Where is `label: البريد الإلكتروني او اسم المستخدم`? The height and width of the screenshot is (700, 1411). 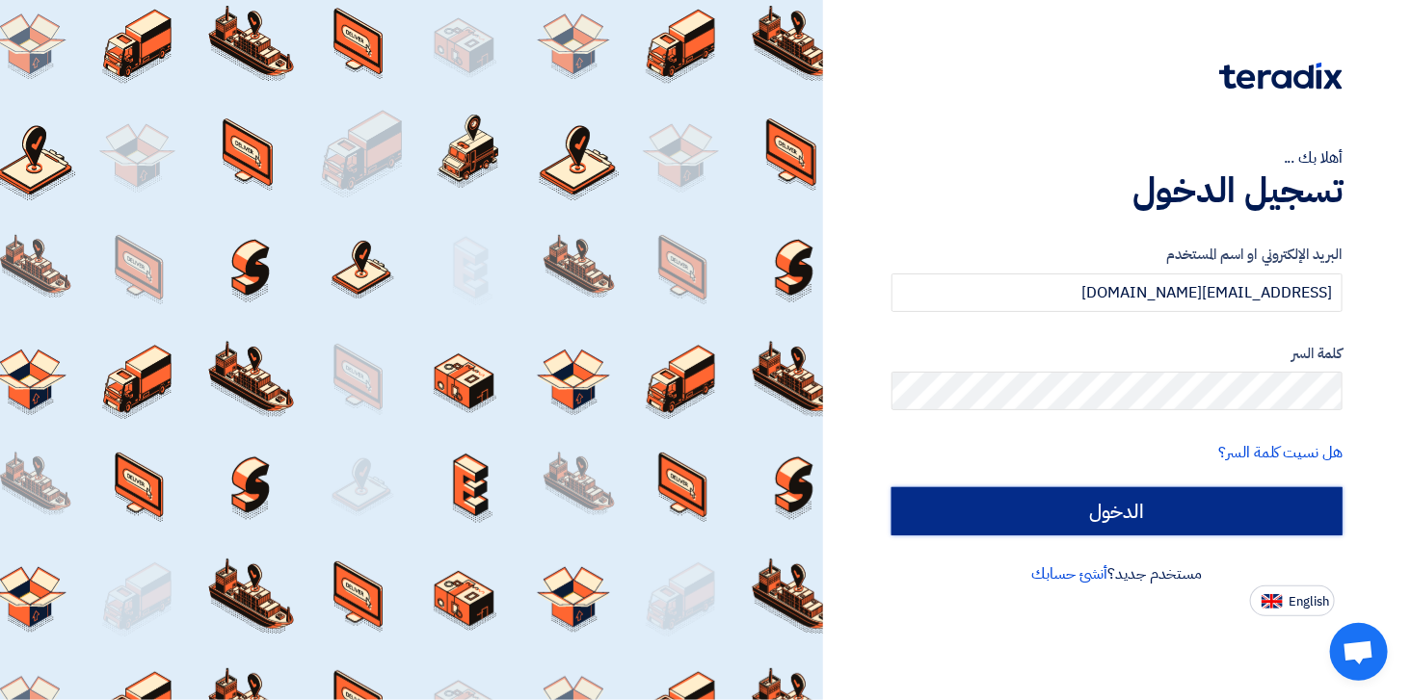 label: البريد الإلكتروني او اسم المستخدم is located at coordinates (1117, 254).